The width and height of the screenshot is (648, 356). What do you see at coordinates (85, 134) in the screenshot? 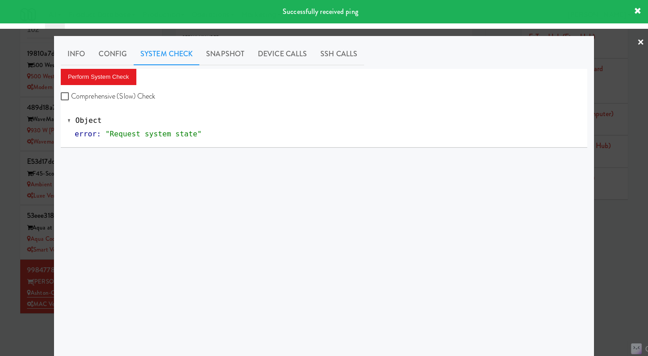
I see `span: error` at bounding box center [85, 134].